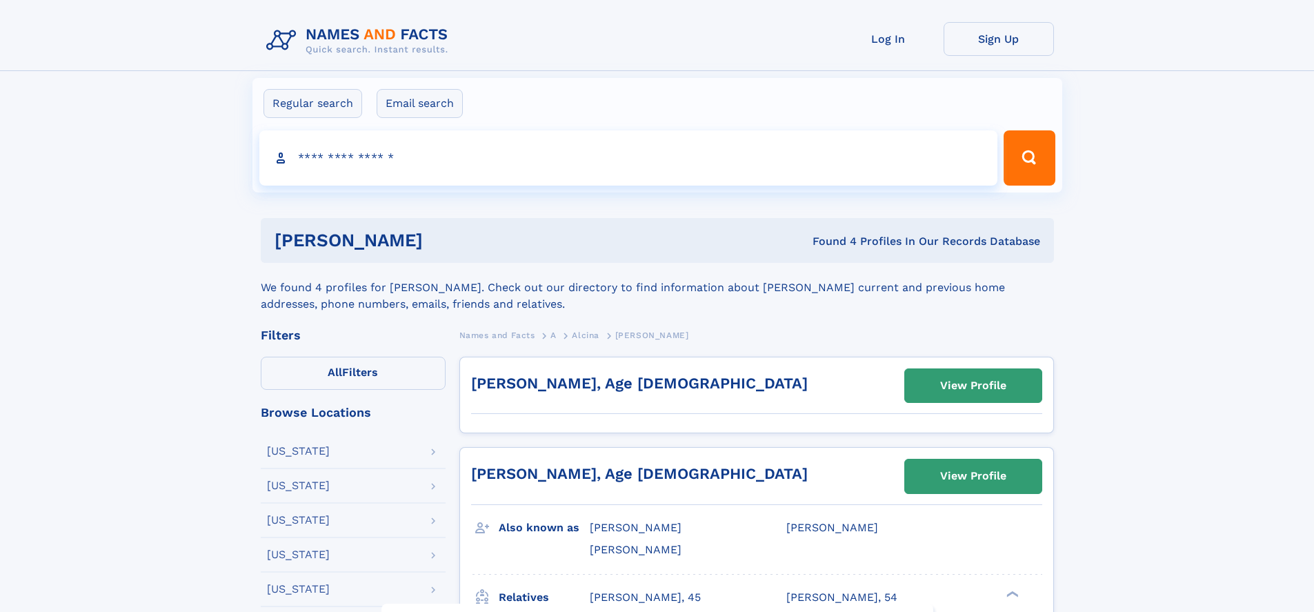 The height and width of the screenshot is (612, 1314). What do you see at coordinates (353, 412) in the screenshot?
I see `div: Browse Locations` at bounding box center [353, 412].